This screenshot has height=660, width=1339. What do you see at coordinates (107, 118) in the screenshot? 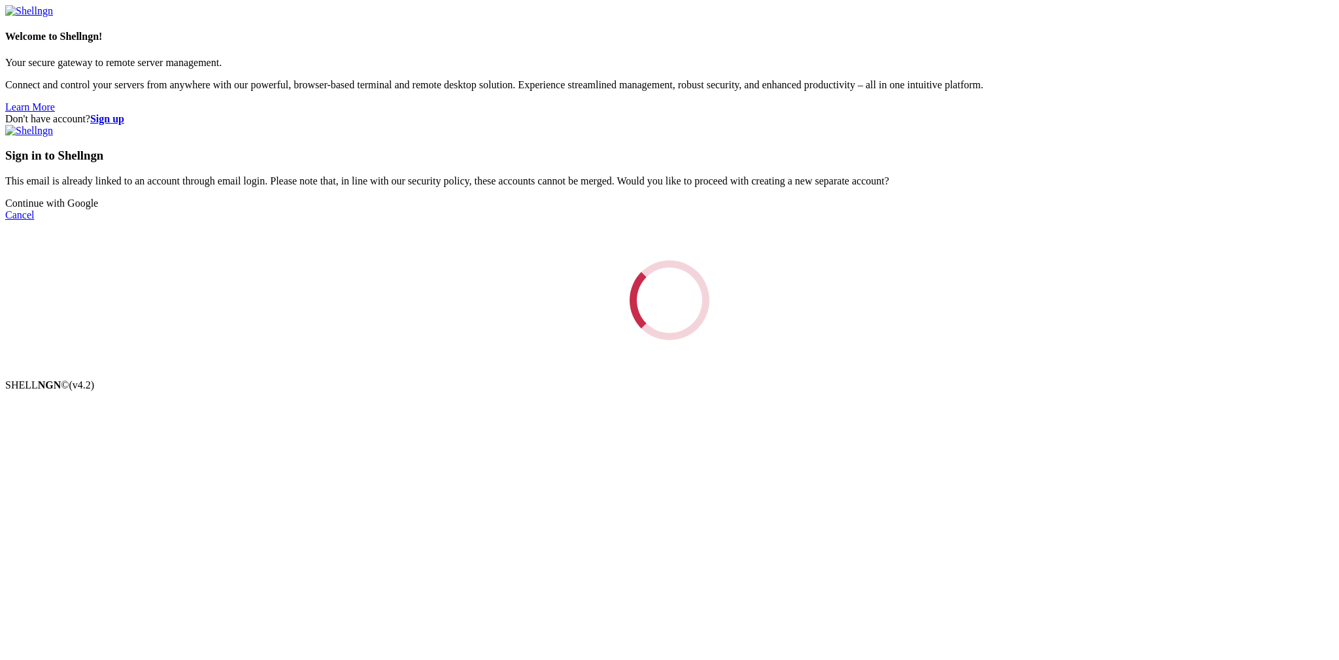
I see `a: Sign up` at bounding box center [107, 118].